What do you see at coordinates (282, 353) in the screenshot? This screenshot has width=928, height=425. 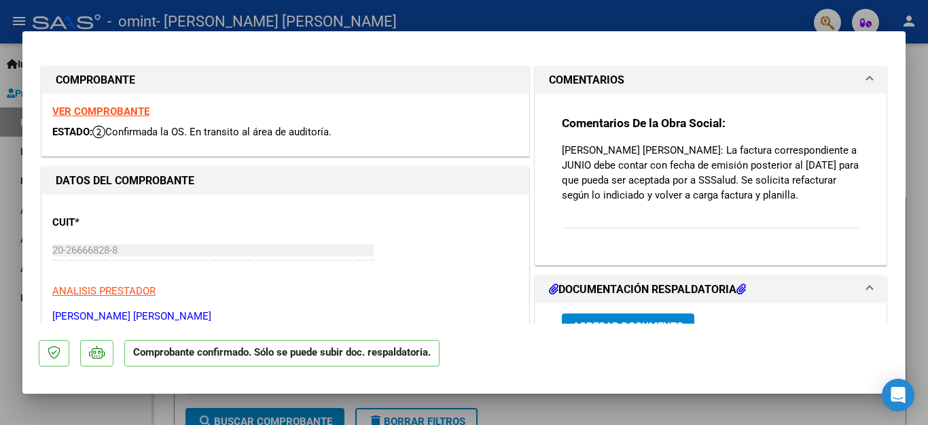 I see `p: Comprobante confirmado. Sólo se puede subir doc. respaldatoria.` at bounding box center [282, 353].